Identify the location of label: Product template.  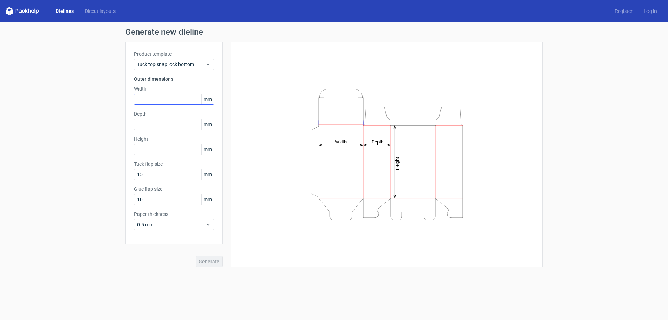
(174, 54).